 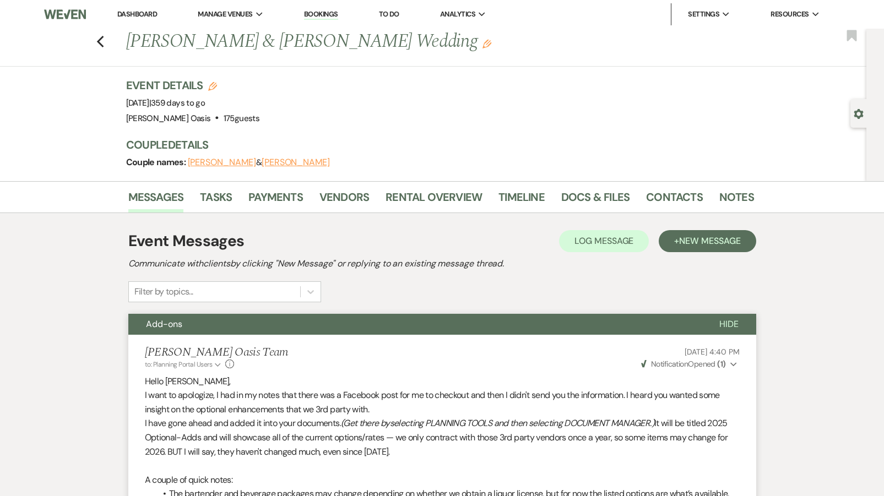 What do you see at coordinates (689, 364) in the screenshot?
I see `button: NotificationOpened (1)` at bounding box center [689, 364].